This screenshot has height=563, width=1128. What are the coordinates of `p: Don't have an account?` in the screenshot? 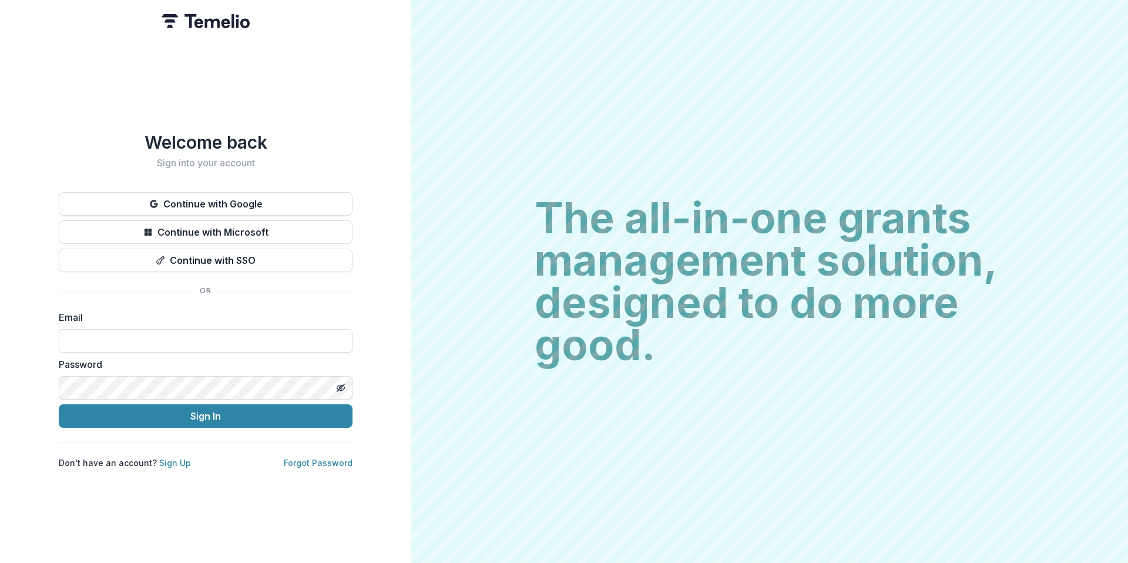 It's located at (125, 462).